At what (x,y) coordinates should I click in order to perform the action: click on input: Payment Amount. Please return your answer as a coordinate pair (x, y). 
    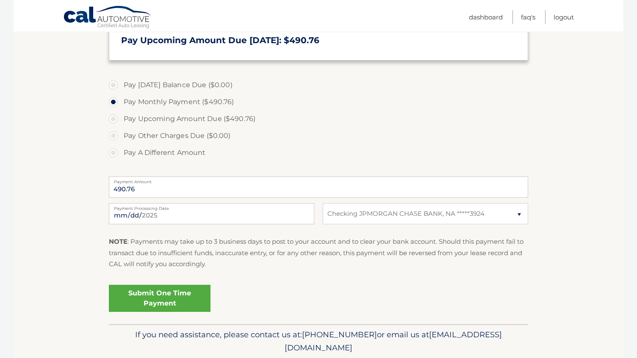
    Looking at the image, I should click on (318, 187).